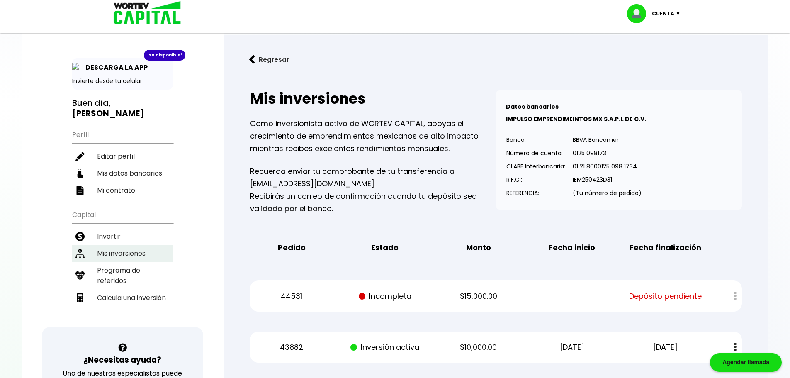  What do you see at coordinates (122, 162) in the screenshot?
I see `ul: Perfil` at bounding box center [122, 162].